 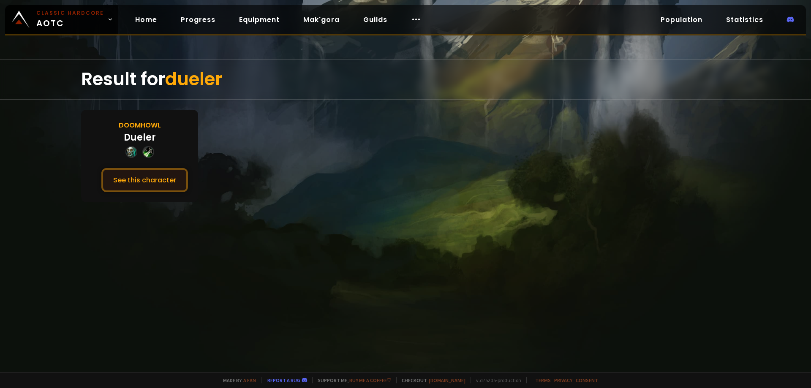 What do you see at coordinates (370, 380) in the screenshot?
I see `a: Buy me a coffee` at bounding box center [370, 380].